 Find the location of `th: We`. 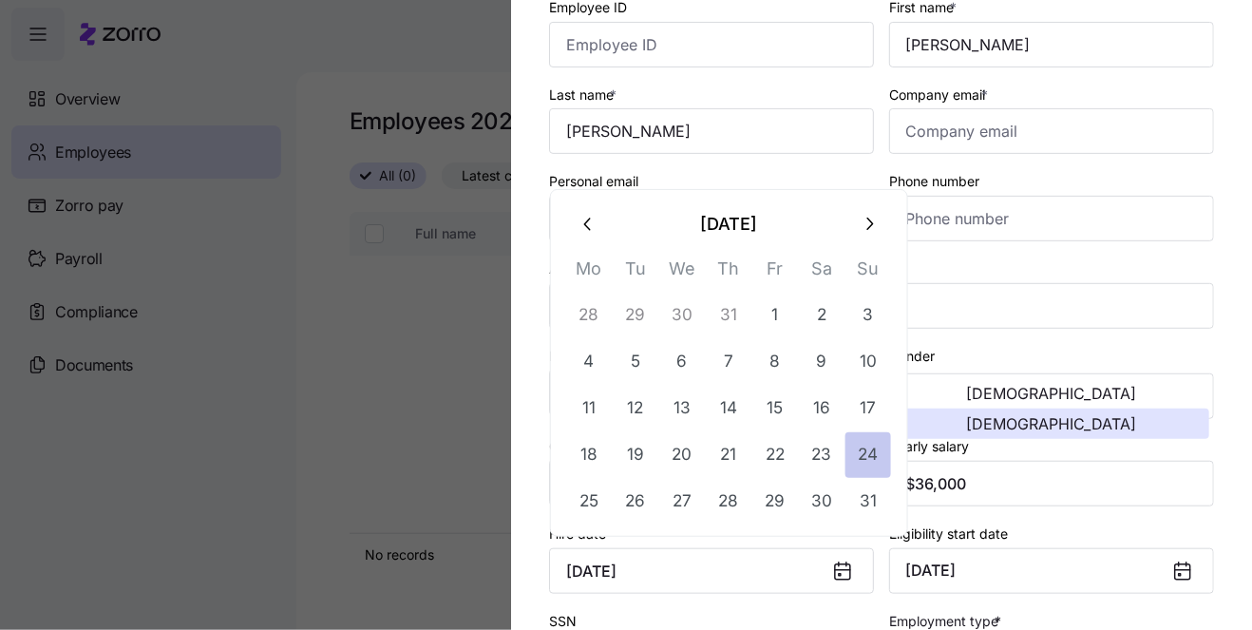

th: We is located at coordinates (682, 273).